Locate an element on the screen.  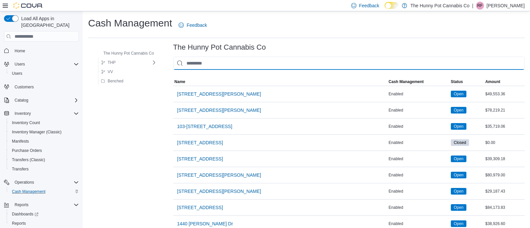
span: Transfers (Classic) is located at coordinates (44, 160).